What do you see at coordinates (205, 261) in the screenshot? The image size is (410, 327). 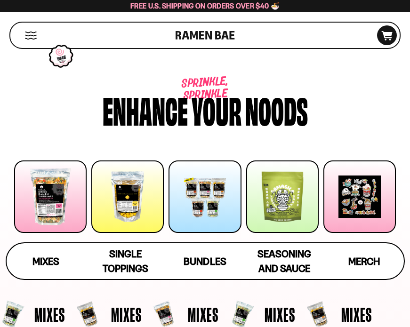 I see `span: Bundles` at bounding box center [205, 261].